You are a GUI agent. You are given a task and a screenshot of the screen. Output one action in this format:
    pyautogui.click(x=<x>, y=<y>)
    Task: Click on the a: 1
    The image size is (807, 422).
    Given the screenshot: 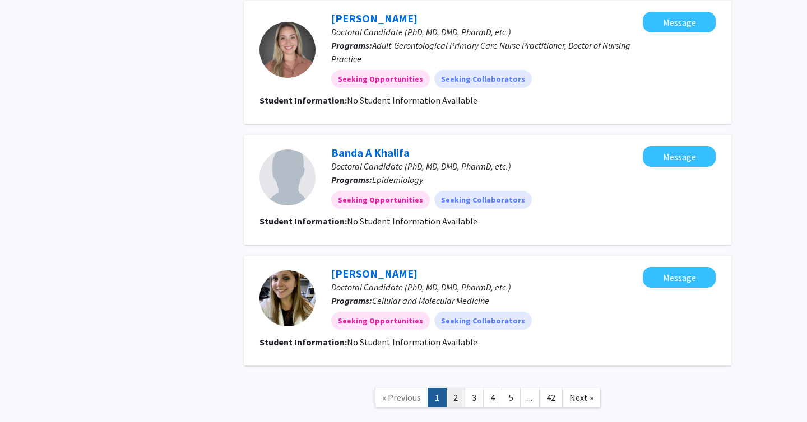 What is the action you would take?
    pyautogui.click(x=437, y=398)
    